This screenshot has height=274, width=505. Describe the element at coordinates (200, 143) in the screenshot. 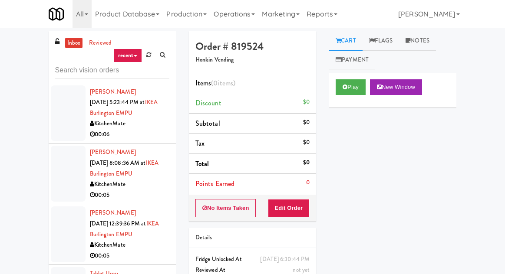

I see `span: Tax` at that location.